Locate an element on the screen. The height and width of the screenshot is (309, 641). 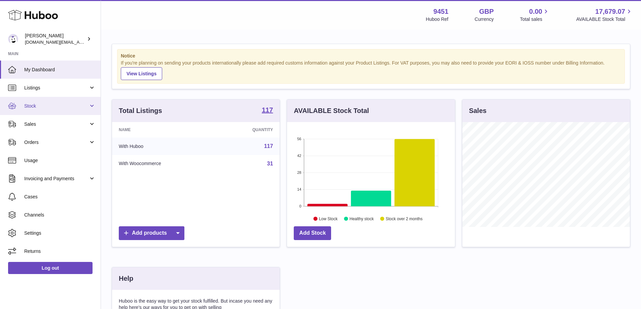
text: 0 is located at coordinates (300, 206).